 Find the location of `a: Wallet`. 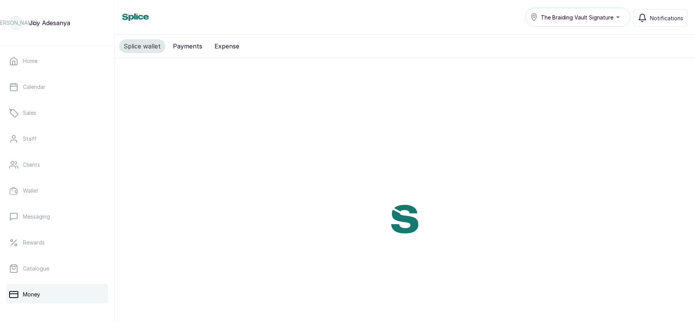

a: Wallet is located at coordinates (57, 191).